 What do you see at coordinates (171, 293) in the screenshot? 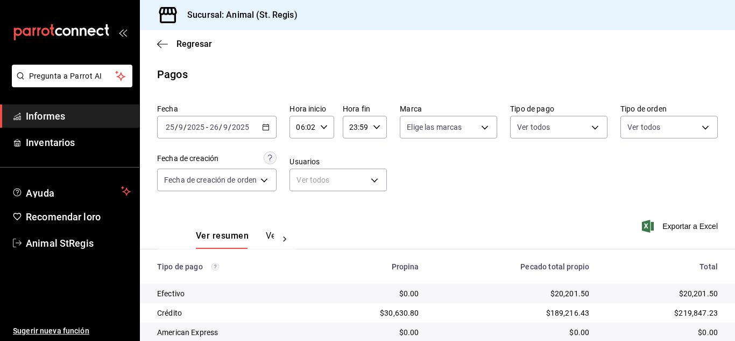
I see `font: Efectivo` at bounding box center [171, 293].